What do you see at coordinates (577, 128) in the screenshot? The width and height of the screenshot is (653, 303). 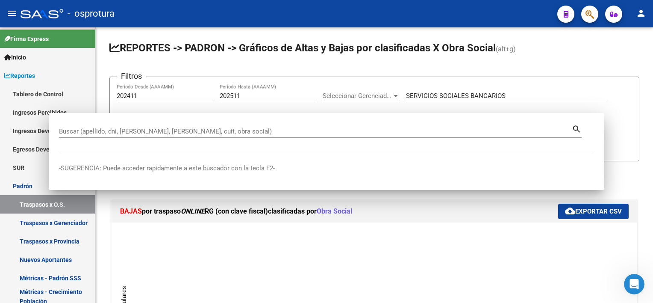 I see `mat-icon: search` at bounding box center [577, 128].